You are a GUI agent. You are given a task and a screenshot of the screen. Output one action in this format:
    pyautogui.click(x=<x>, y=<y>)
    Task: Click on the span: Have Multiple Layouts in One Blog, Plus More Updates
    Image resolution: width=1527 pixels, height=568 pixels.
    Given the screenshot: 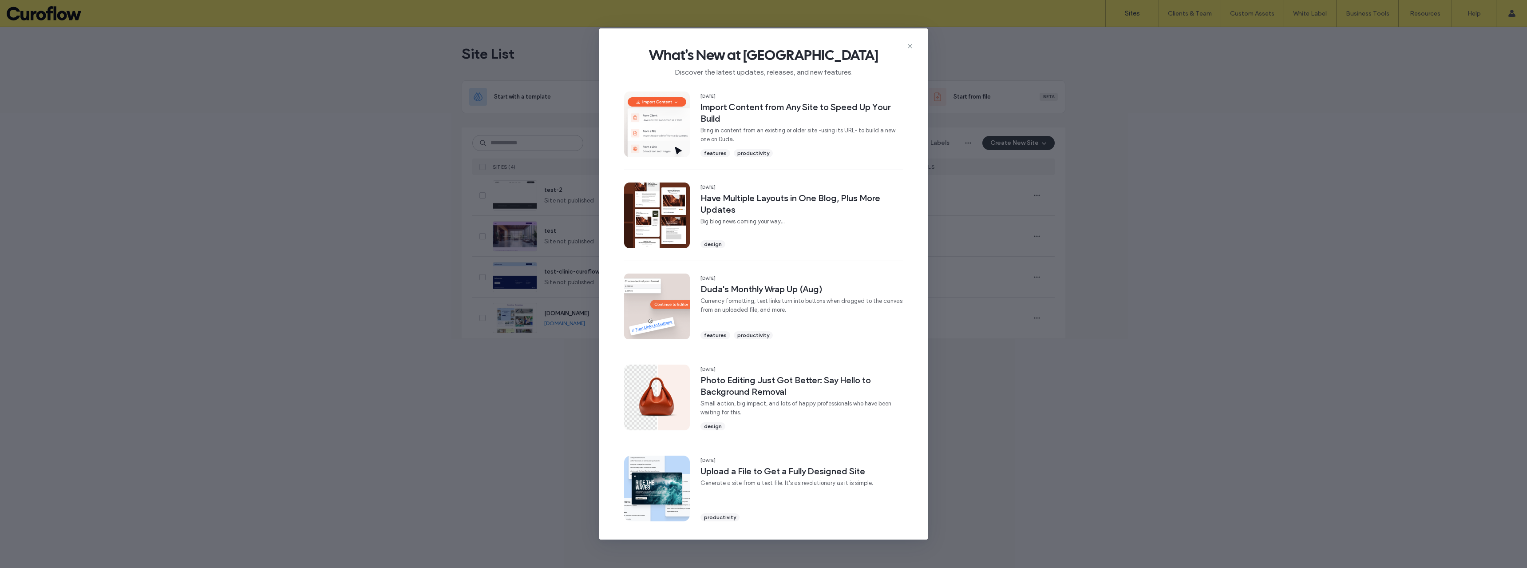 What is the action you would take?
    pyautogui.click(x=801, y=204)
    